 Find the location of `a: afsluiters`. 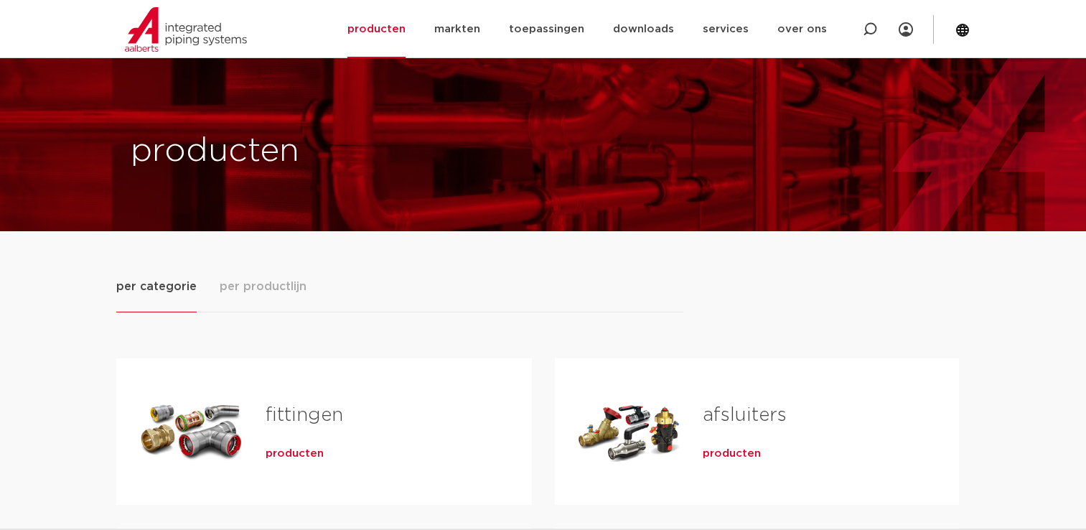

a: afsluiters is located at coordinates (745, 415).